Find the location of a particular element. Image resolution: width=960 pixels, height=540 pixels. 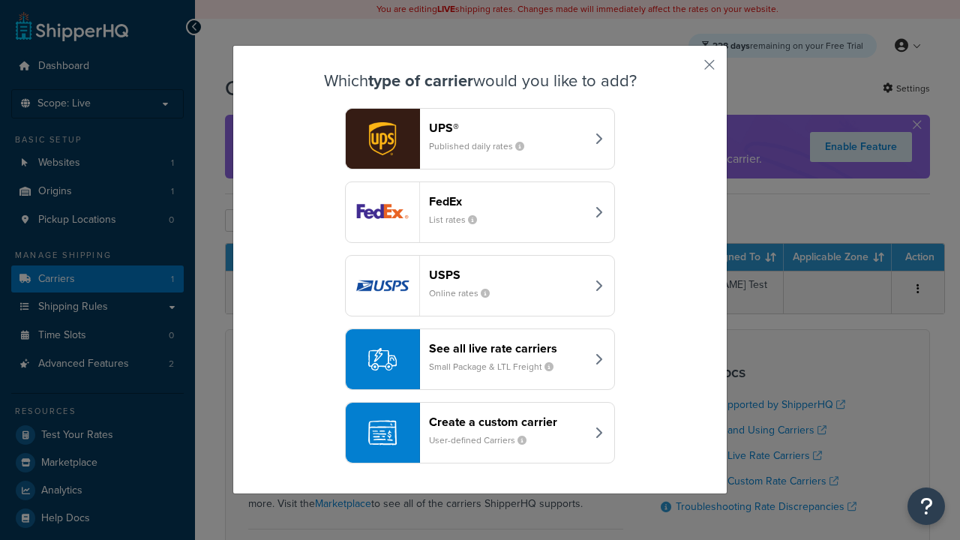

header: FedEx is located at coordinates (507, 201).